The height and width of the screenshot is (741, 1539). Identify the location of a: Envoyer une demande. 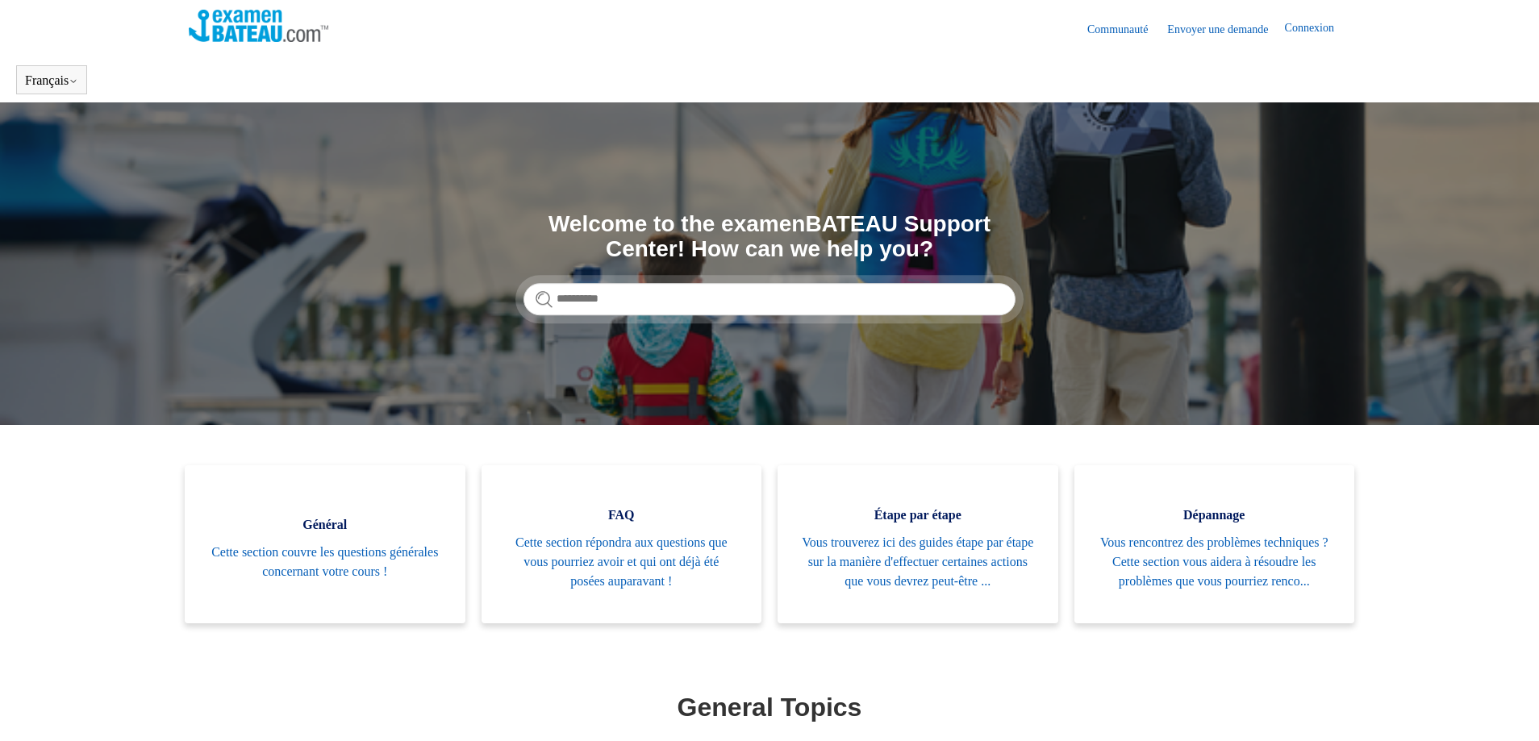
(1225, 29).